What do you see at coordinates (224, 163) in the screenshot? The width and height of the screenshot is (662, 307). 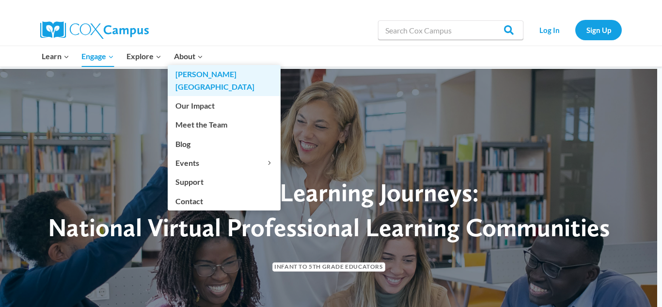 I see `button: Child menu of Events` at bounding box center [224, 163].